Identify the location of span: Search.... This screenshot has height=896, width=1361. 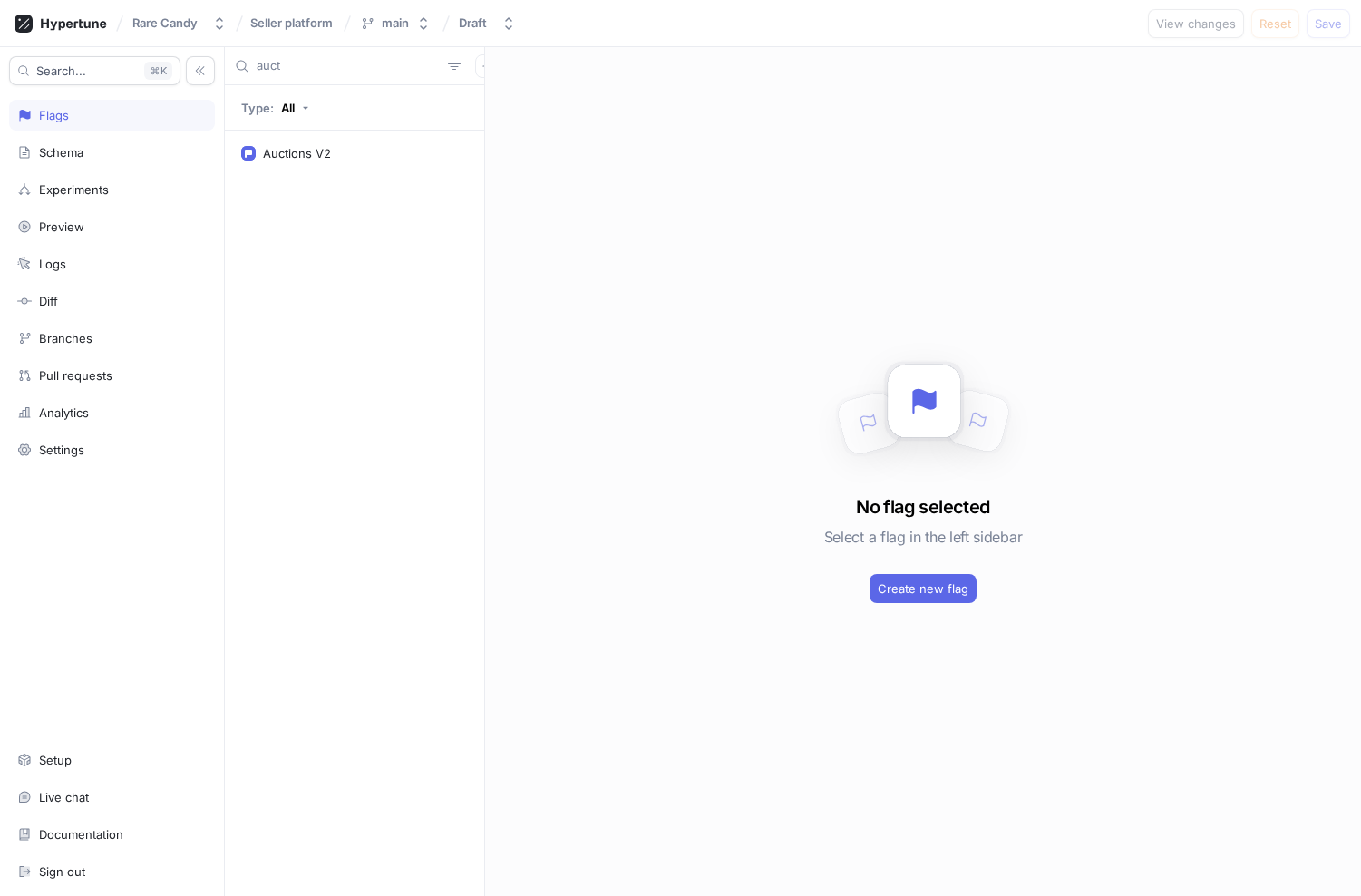
(61, 71).